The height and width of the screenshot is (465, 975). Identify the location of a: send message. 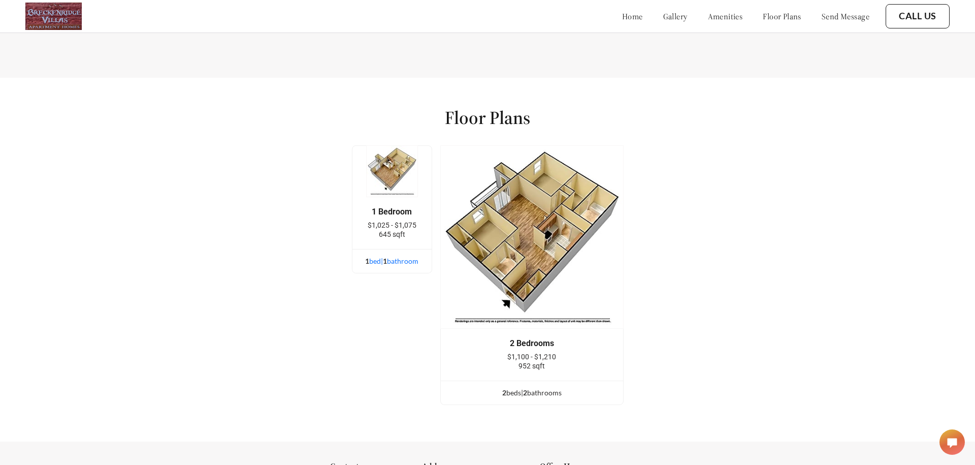
(846, 16).